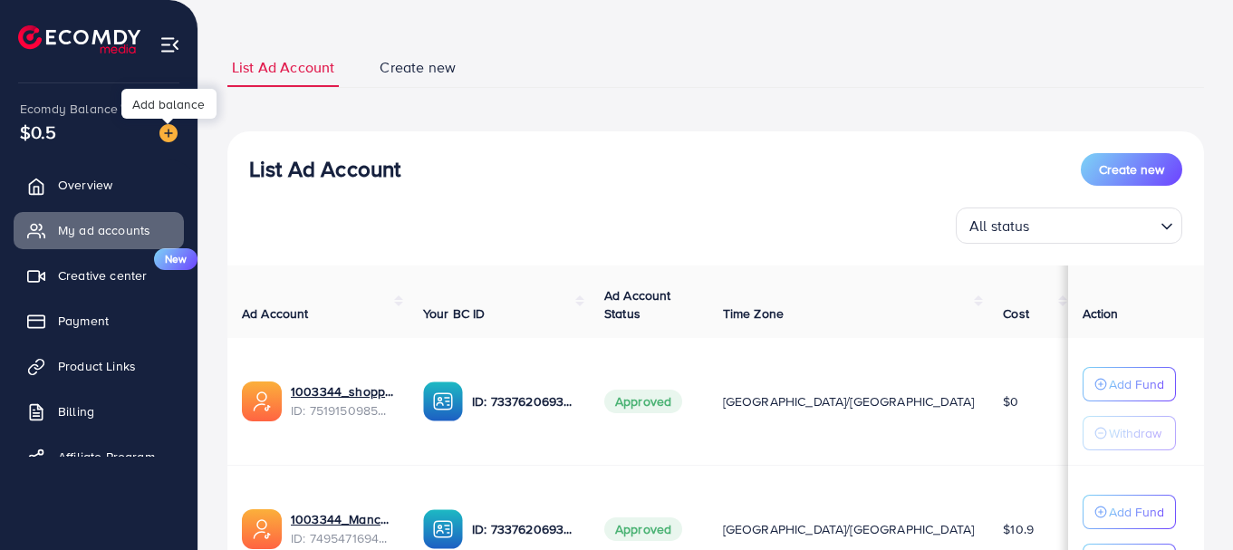  Describe the element at coordinates (1016, 313) in the screenshot. I see `span: Cost` at that location.